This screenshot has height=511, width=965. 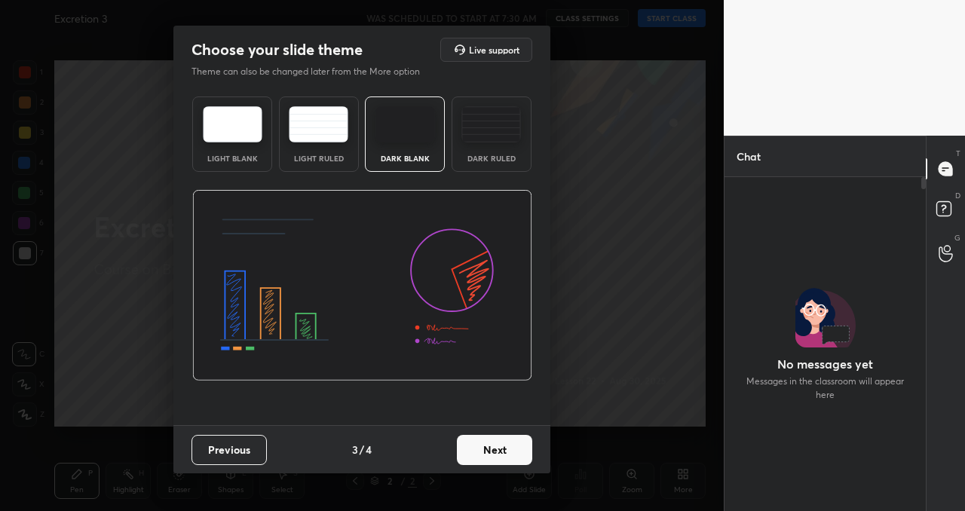 I want to click on h5: Live support, so click(x=494, y=50).